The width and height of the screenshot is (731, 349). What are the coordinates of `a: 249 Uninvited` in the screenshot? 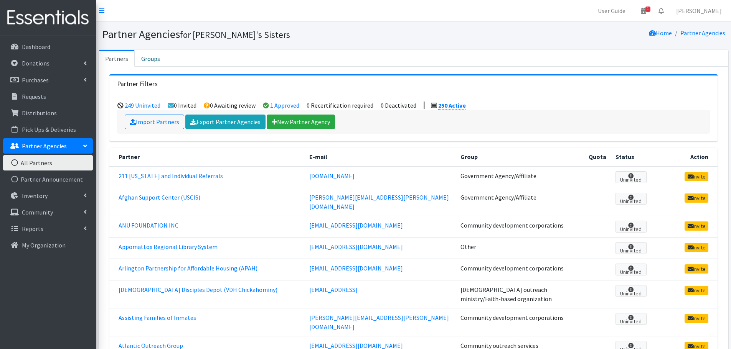 It's located at (142, 105).